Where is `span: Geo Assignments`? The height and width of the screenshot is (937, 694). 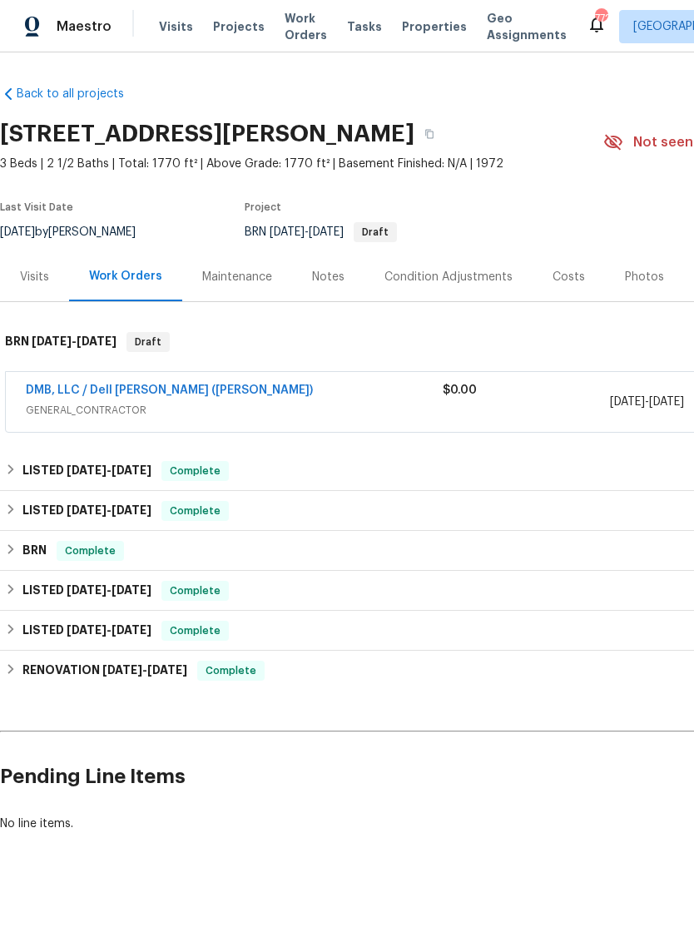 span: Geo Assignments is located at coordinates (527, 27).